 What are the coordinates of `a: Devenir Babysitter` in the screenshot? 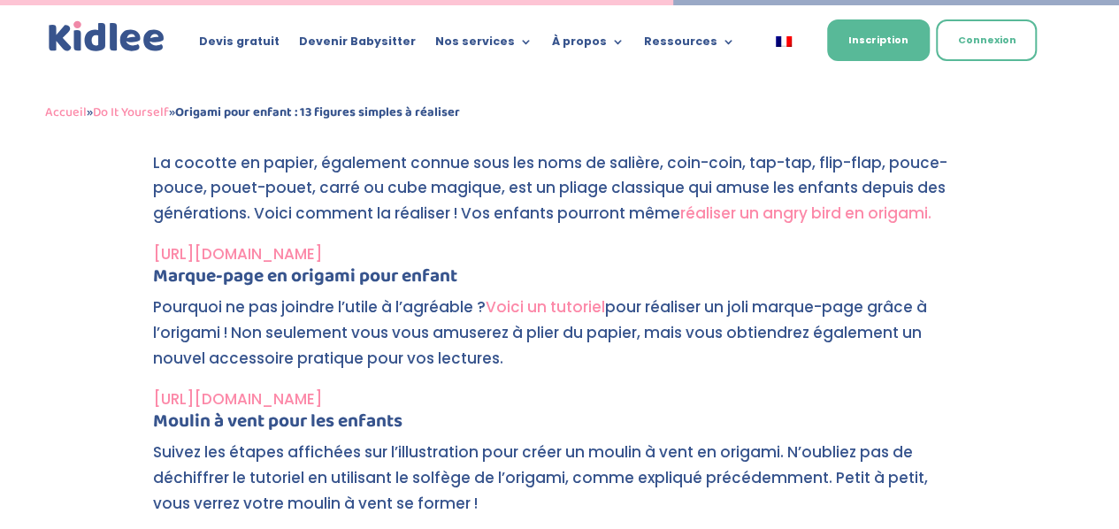 It's located at (357, 45).